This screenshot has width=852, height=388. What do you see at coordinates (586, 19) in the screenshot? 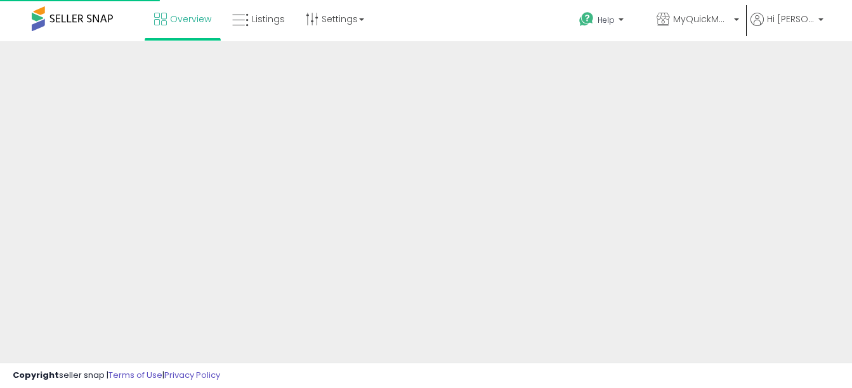
I see `i: Get Help` at bounding box center [586, 19].